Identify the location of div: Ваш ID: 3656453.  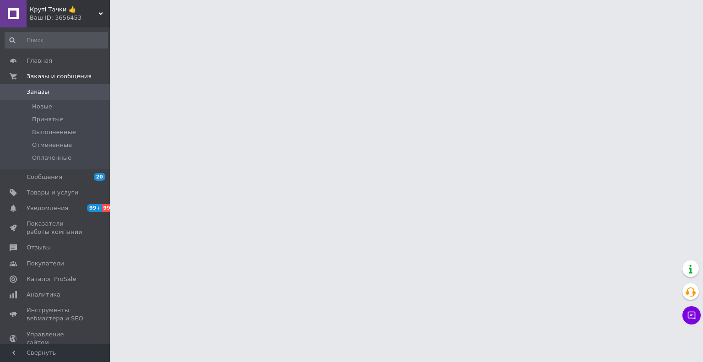
(70, 18).